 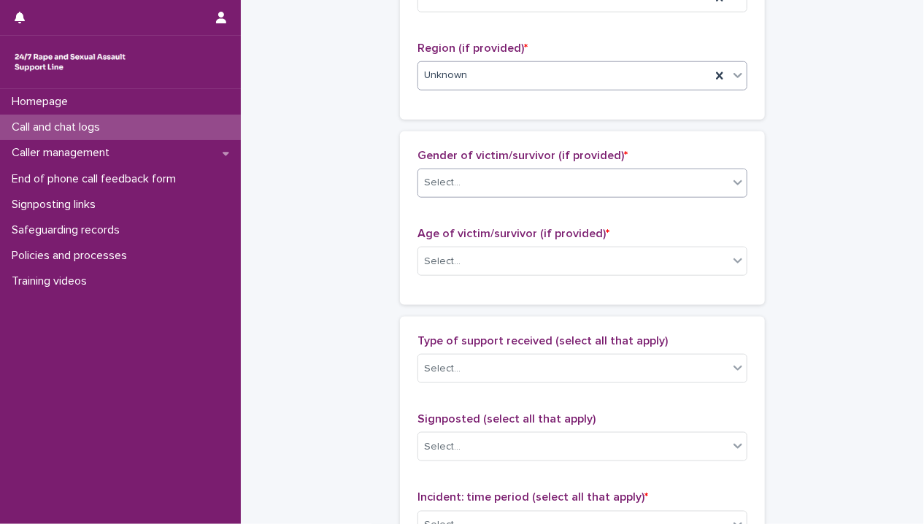 I want to click on p: Caller management, so click(x=63, y=152).